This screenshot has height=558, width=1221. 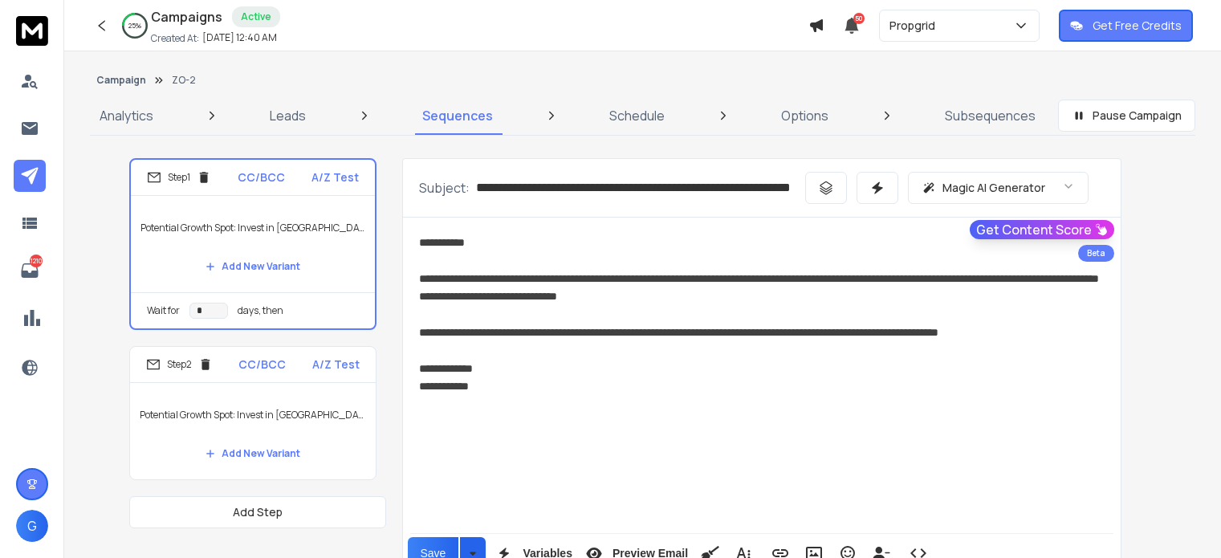 What do you see at coordinates (126, 116) in the screenshot?
I see `a: Analytics` at bounding box center [126, 116].